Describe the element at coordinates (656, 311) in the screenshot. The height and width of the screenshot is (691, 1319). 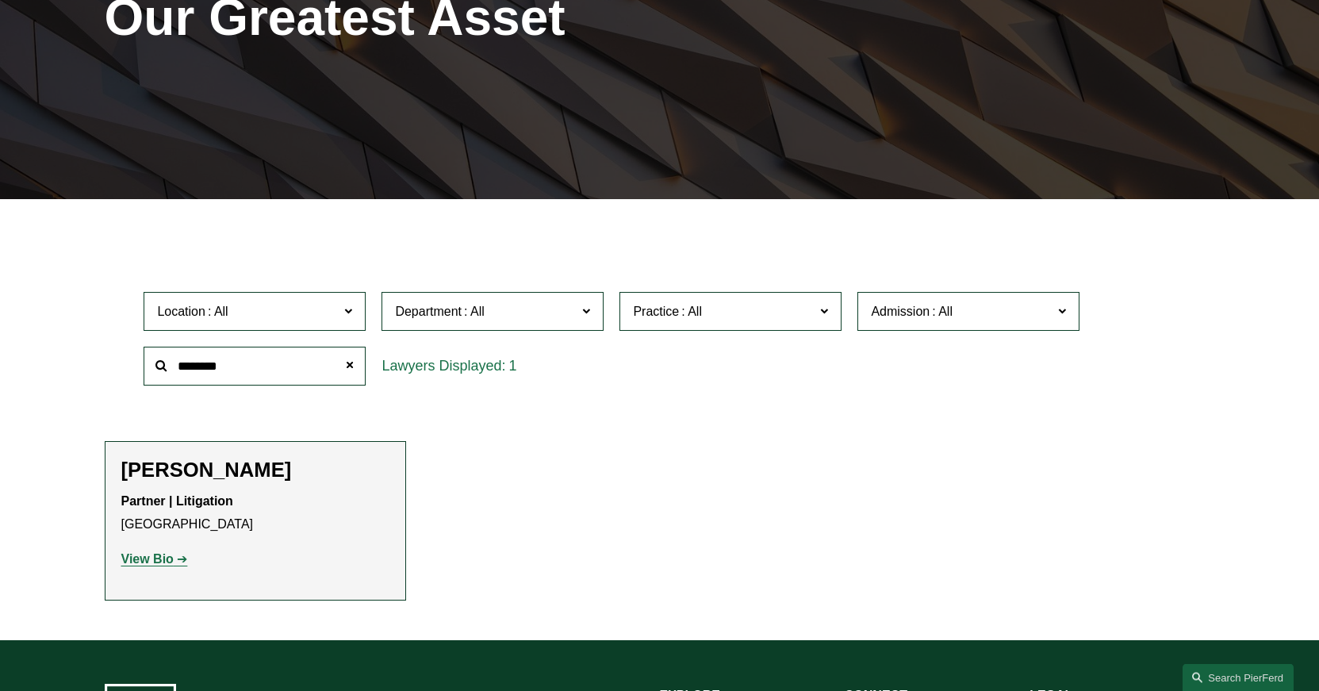
I see `span: Practice` at that location.